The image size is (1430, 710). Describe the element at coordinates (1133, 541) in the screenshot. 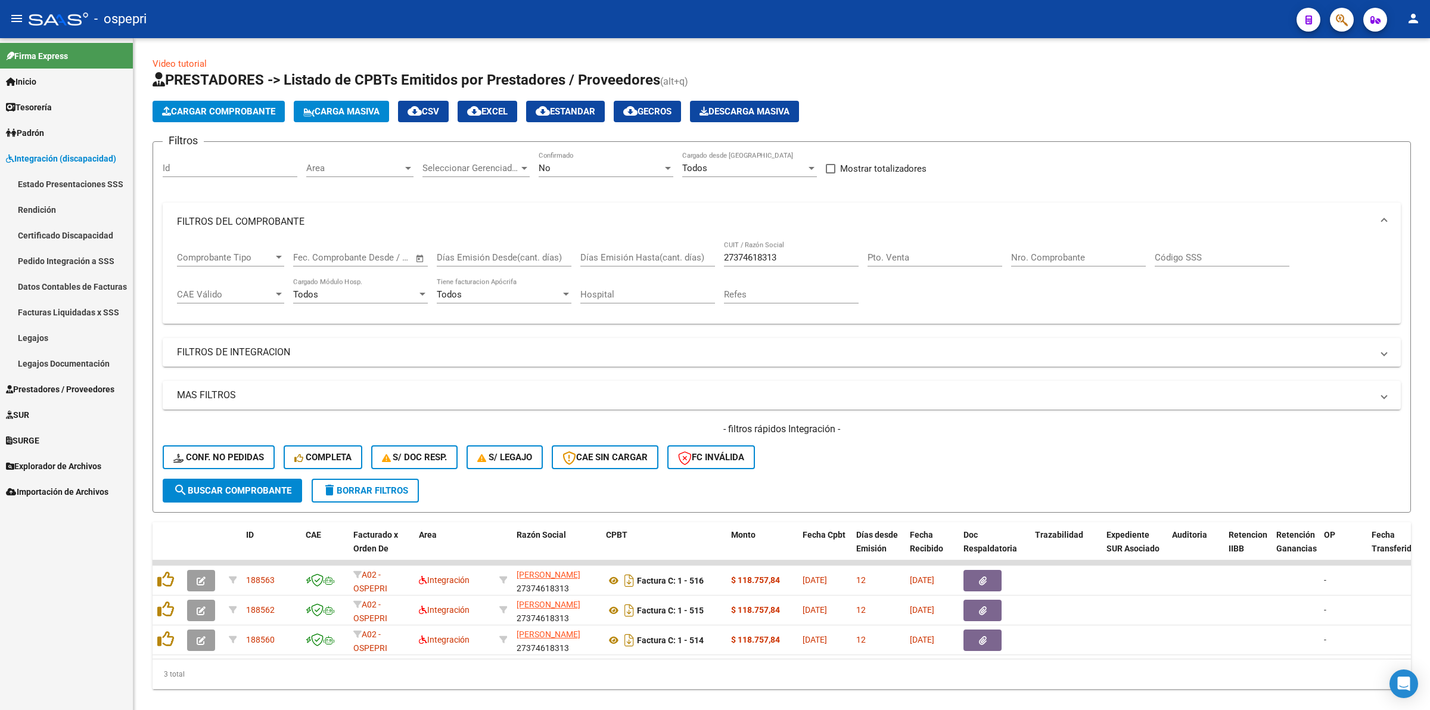

I see `span: Expediente SUR Asociado` at that location.